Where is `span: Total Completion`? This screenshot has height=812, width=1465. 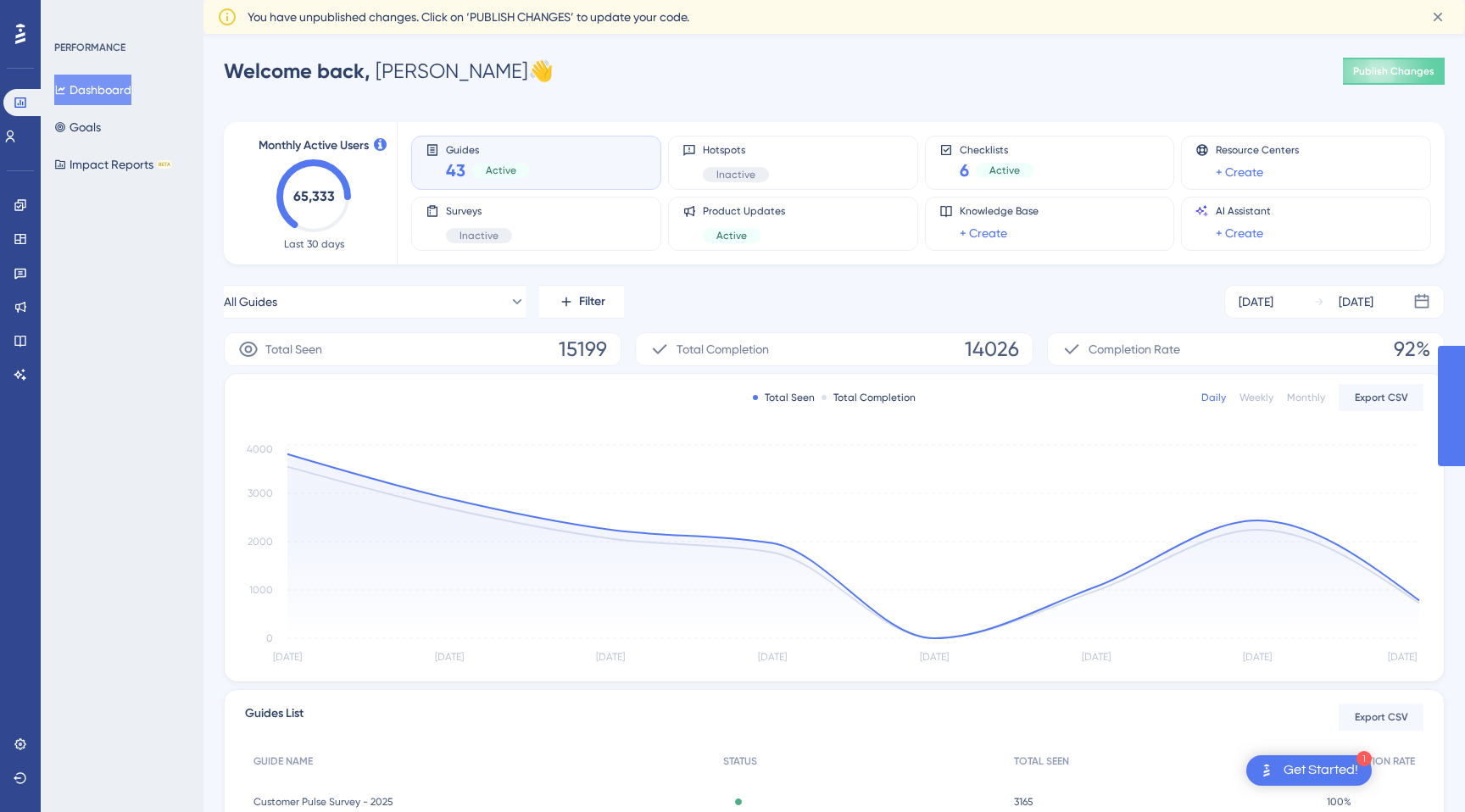 span: Total Completion is located at coordinates (723, 350).